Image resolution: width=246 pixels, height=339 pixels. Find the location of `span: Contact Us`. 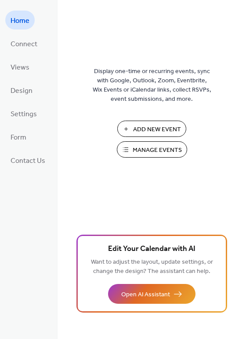

span: Contact Us is located at coordinates (28, 161).